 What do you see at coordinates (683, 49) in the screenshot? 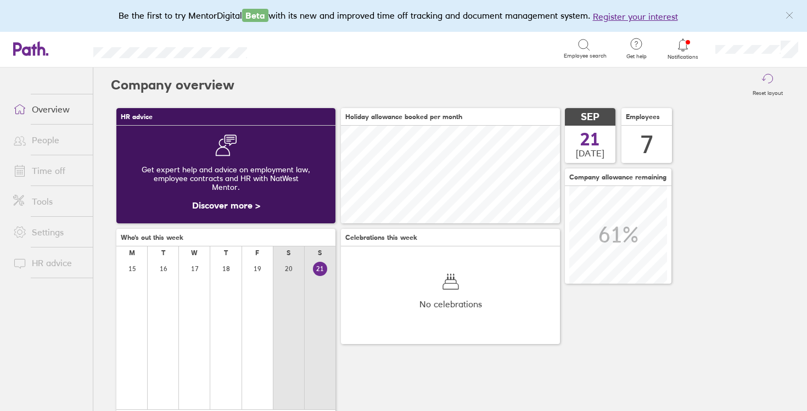
I see `a: Notifications` at bounding box center [683, 49].